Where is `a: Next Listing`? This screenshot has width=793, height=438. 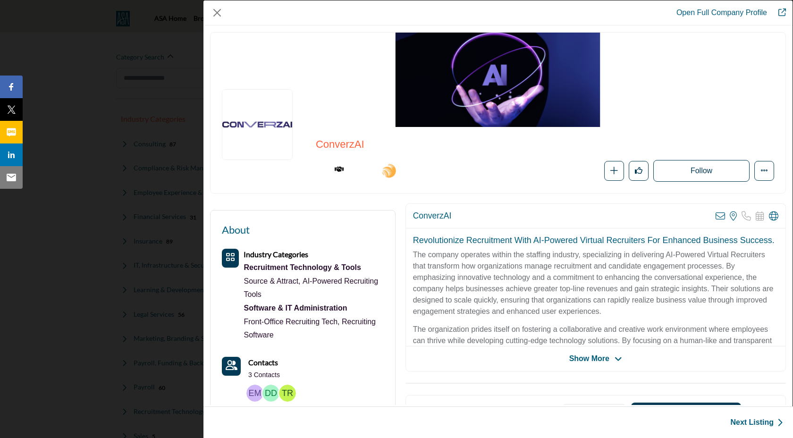
a: Next Listing is located at coordinates (757, 423).